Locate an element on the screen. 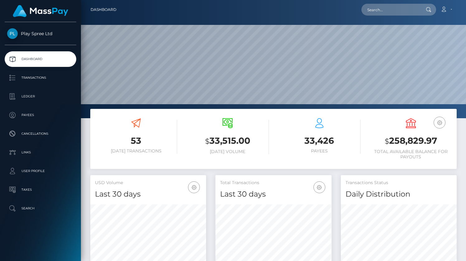  a: Links is located at coordinates (40, 153).